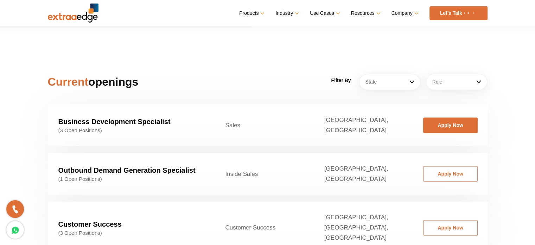 Image resolution: width=535 pixels, height=245 pixels. Describe the element at coordinates (264, 173) in the screenshot. I see `td: Inside Sales` at that location.